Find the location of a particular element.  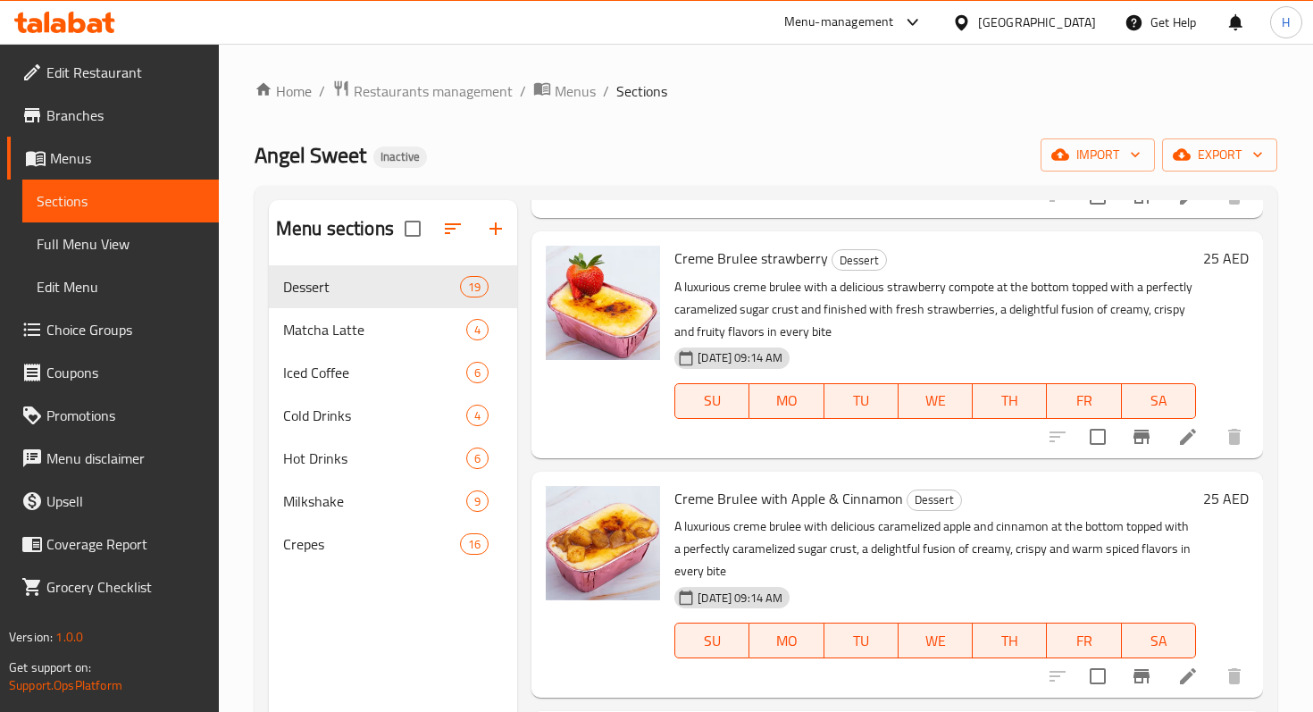

div: Dessert19 is located at coordinates (393, 287).